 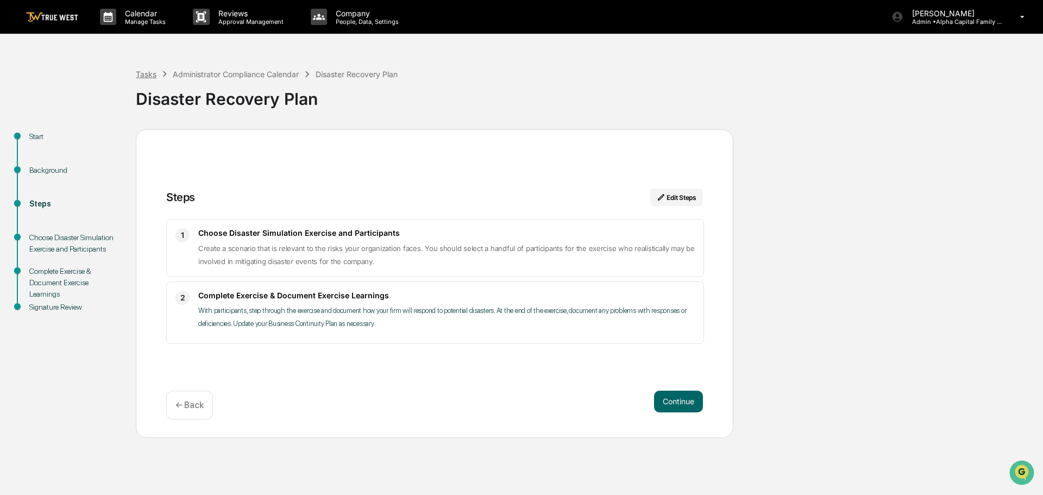 I want to click on div: Complete Exercise & Document Exercise Learnings, so click(x=74, y=282).